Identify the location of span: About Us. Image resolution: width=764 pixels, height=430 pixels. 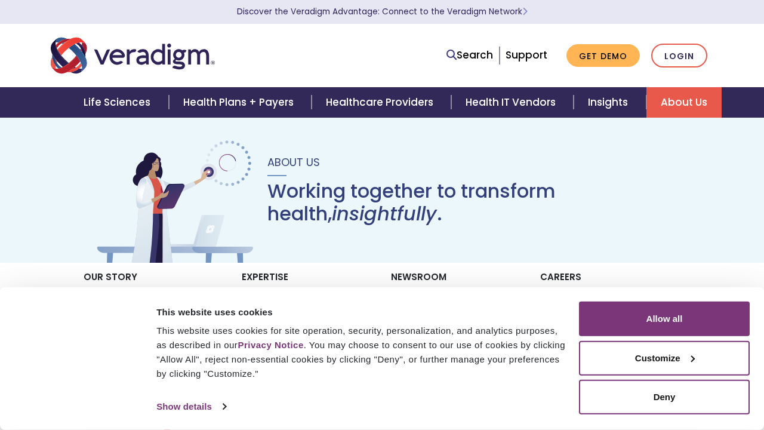
(294, 162).